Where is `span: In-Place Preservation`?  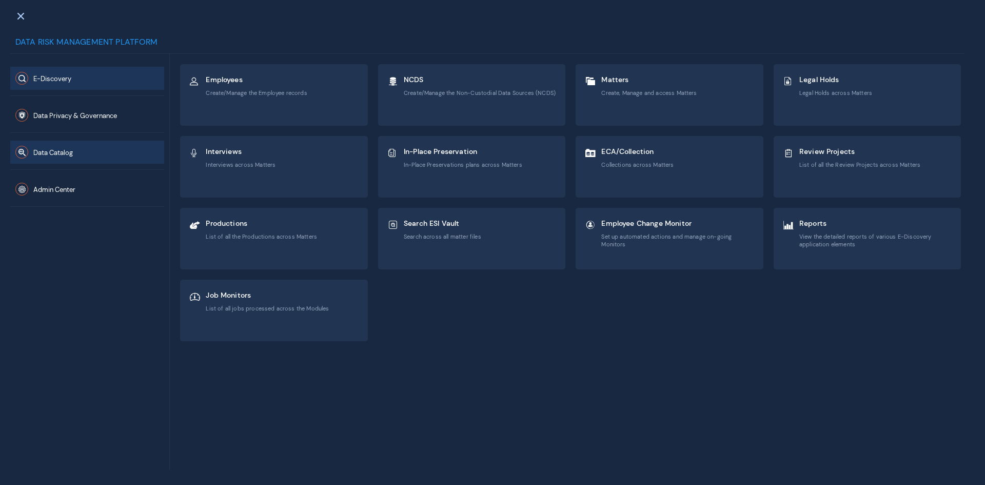 span: In-Place Preservation is located at coordinates (463, 151).